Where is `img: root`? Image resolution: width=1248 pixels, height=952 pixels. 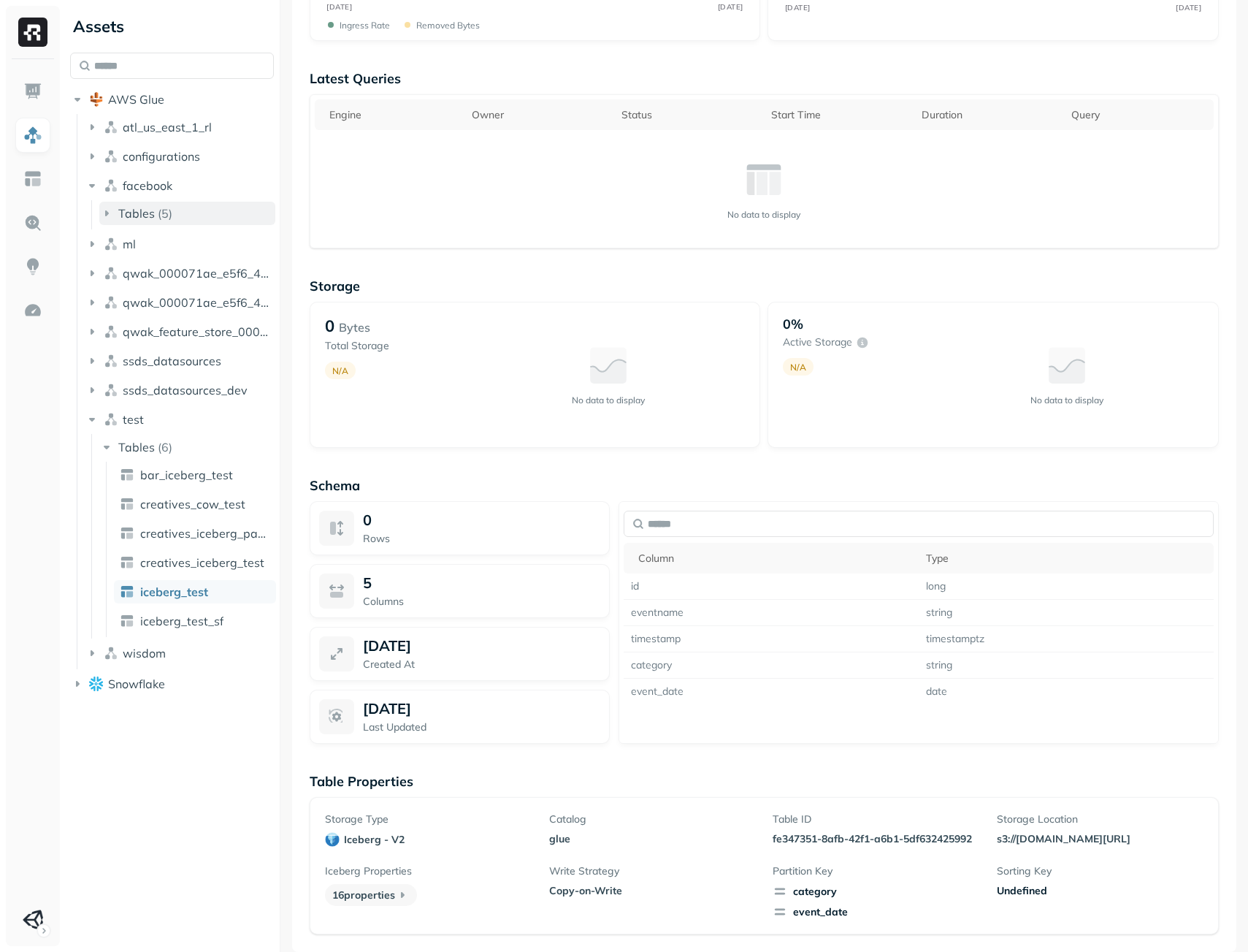 img: root is located at coordinates (97, 683).